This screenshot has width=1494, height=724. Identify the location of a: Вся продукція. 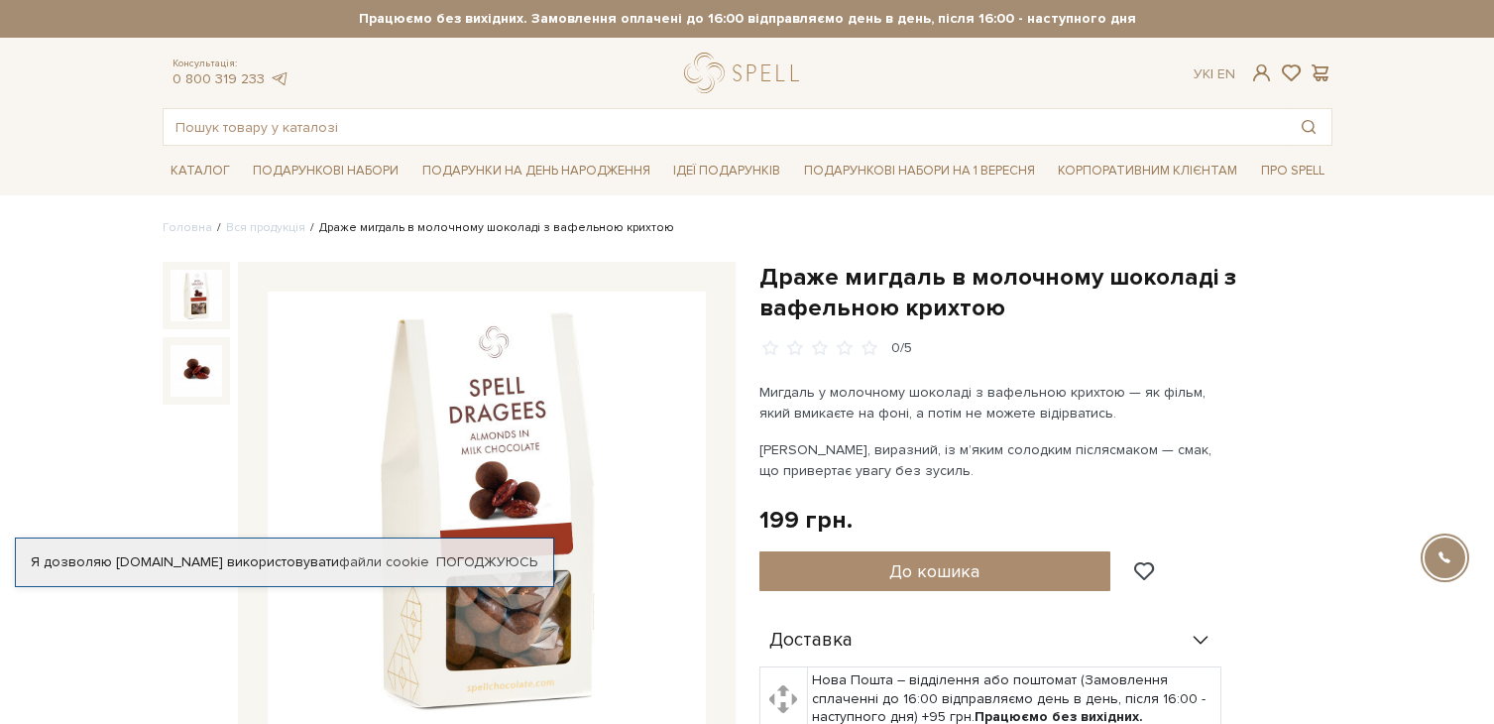
(266, 227).